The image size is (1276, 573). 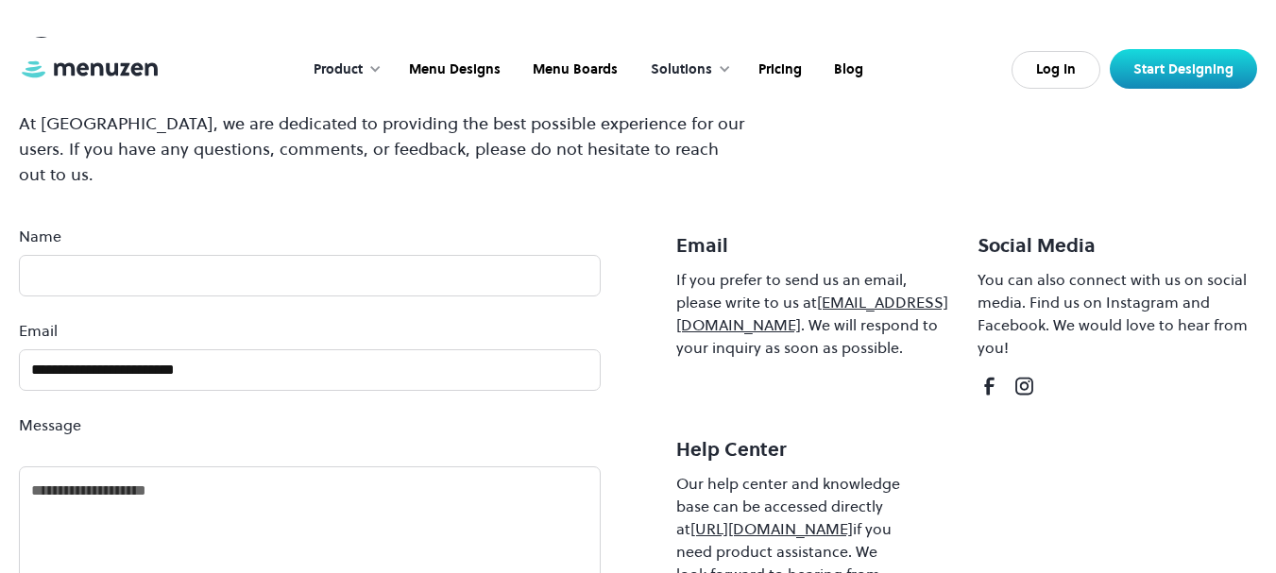 I want to click on a: Menu Boards, so click(x=573, y=70).